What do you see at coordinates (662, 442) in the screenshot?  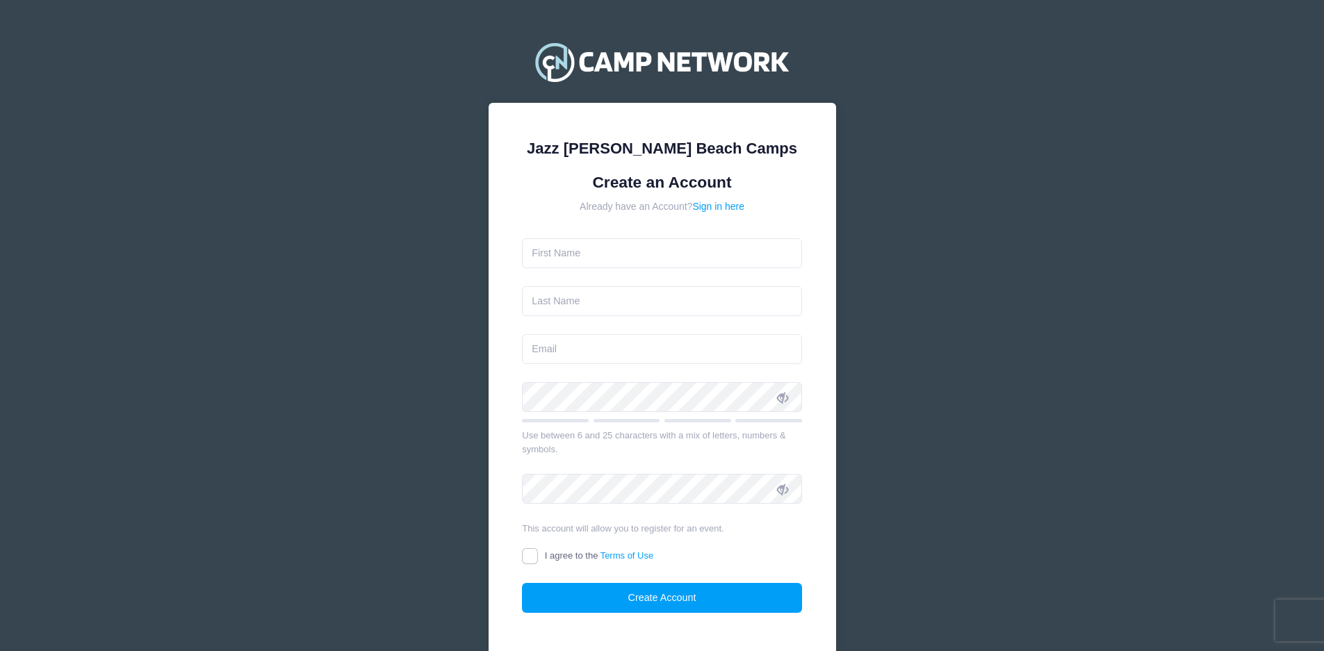 I see `div: Use between 6 and 25 characters with a mix of letters, numbers & symbols.` at bounding box center [662, 442].